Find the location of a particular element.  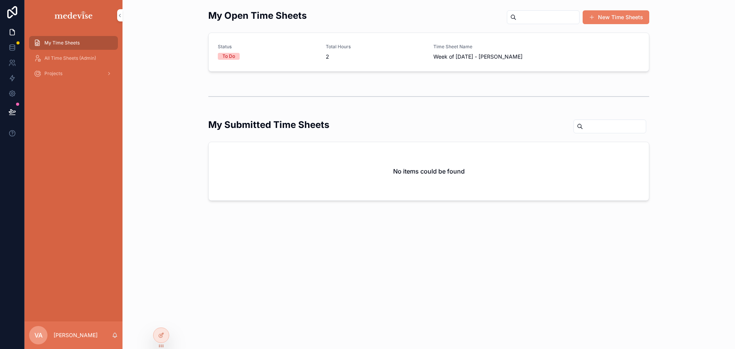

span: Projects is located at coordinates (53, 74).